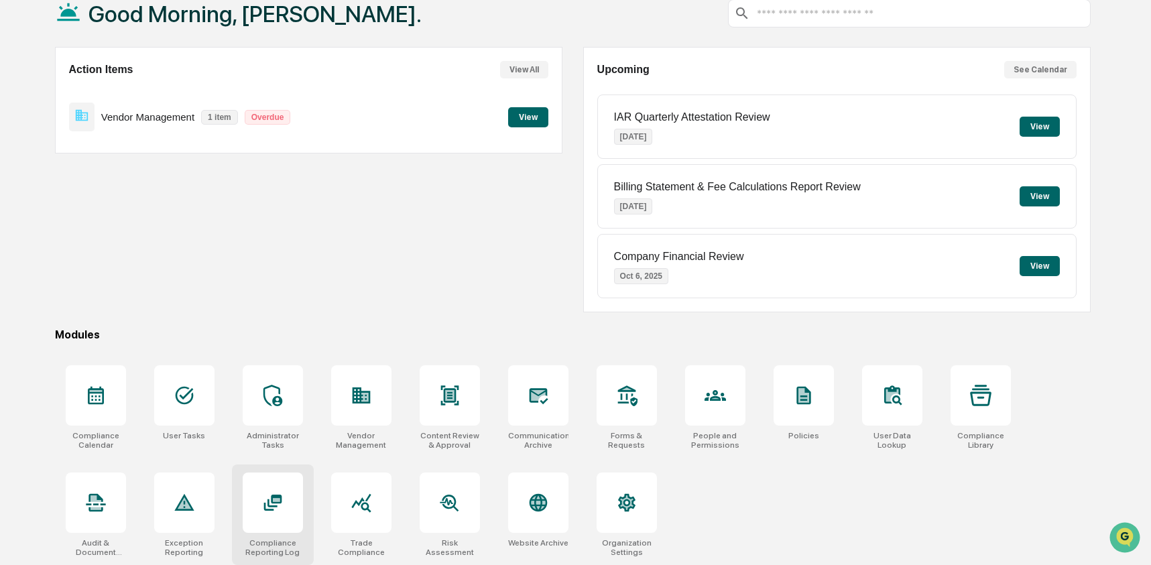 The width and height of the screenshot is (1151, 565). I want to click on div: Forms & Requests, so click(627, 440).